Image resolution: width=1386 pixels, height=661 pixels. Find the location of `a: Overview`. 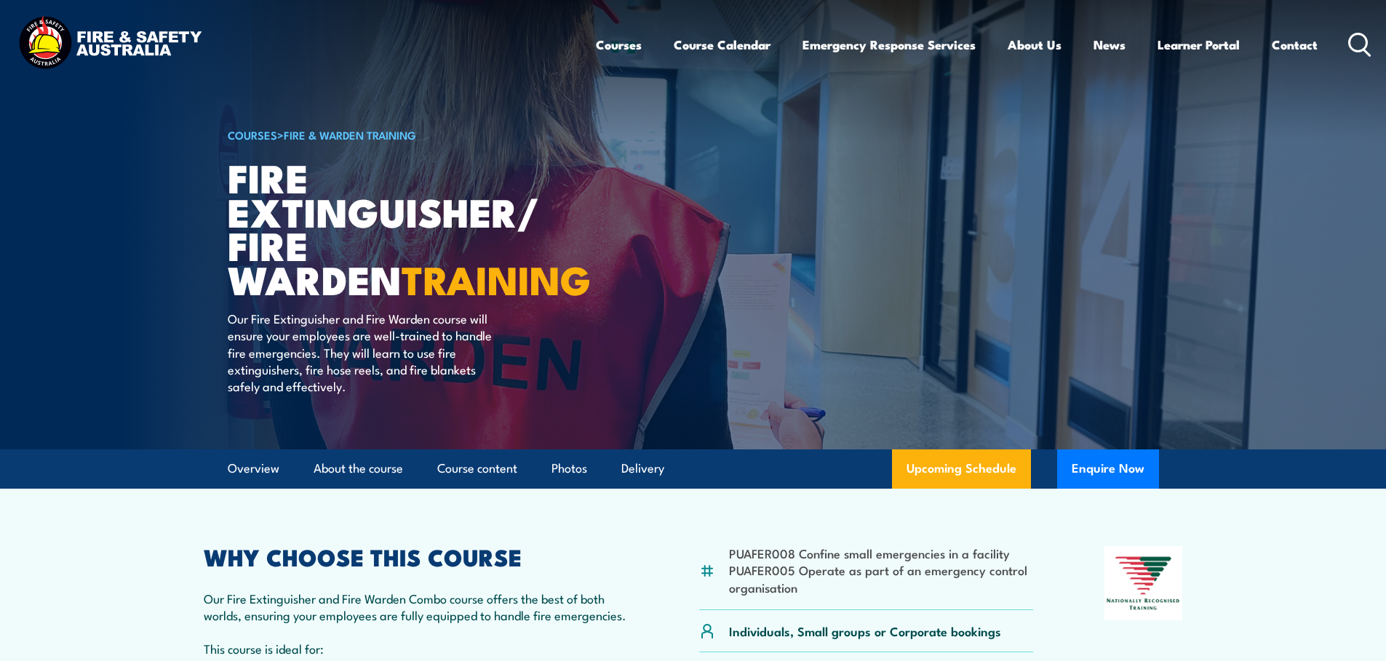

a: Overview is located at coordinates (253, 469).